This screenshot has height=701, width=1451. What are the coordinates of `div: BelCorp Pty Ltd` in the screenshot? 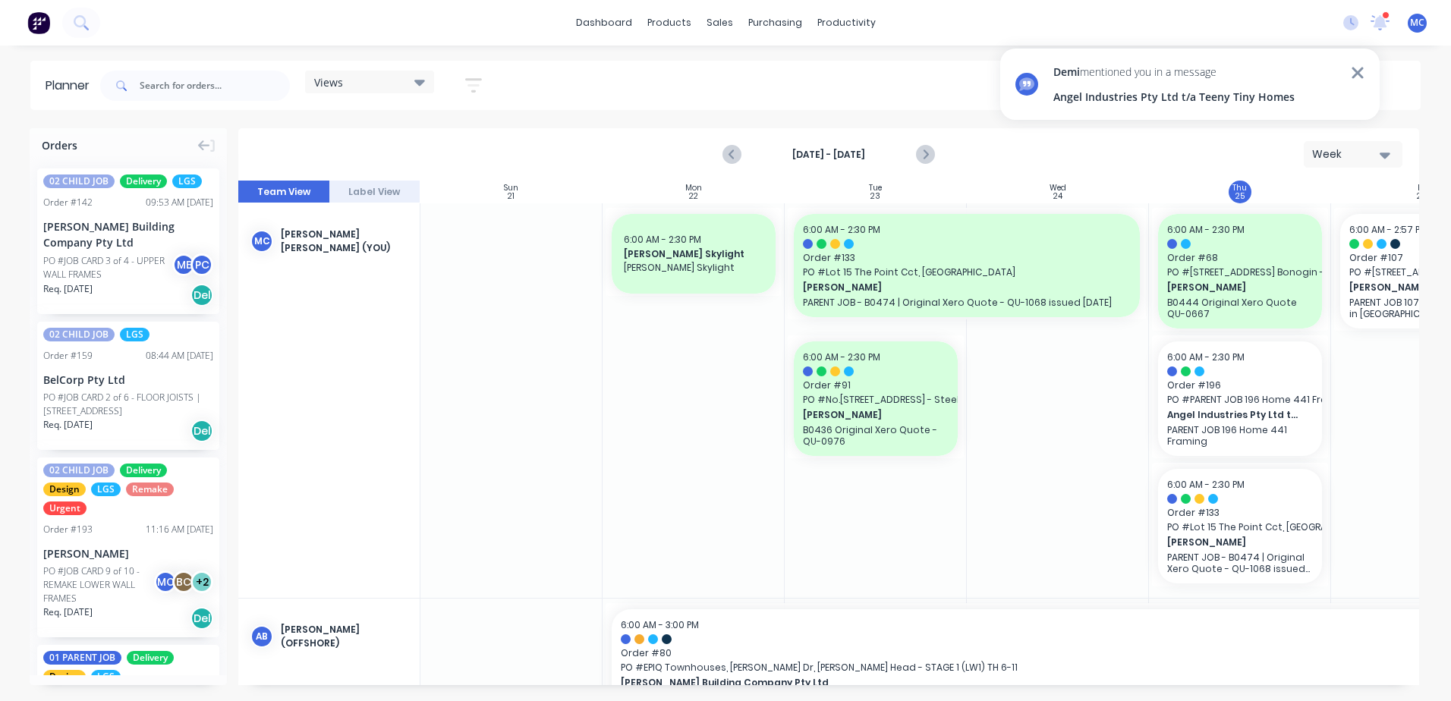 It's located at (128, 379).